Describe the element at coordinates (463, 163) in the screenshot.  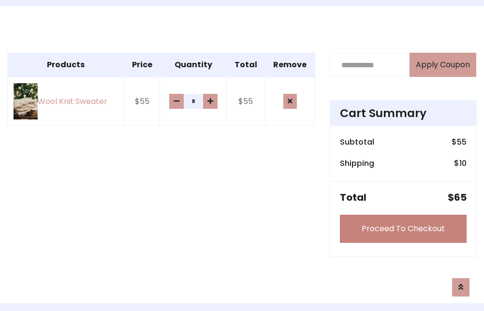
I see `span: 10` at that location.